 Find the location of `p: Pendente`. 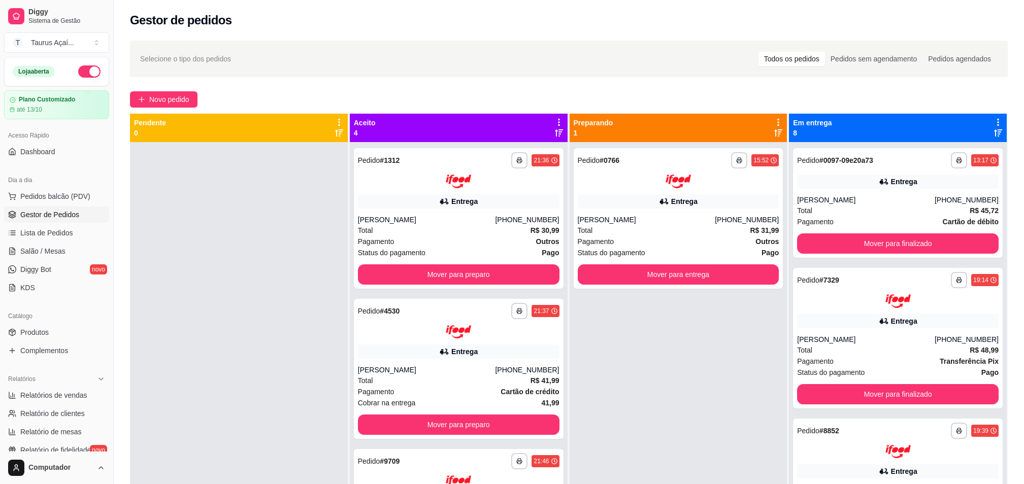

p: Pendente is located at coordinates (150, 123).